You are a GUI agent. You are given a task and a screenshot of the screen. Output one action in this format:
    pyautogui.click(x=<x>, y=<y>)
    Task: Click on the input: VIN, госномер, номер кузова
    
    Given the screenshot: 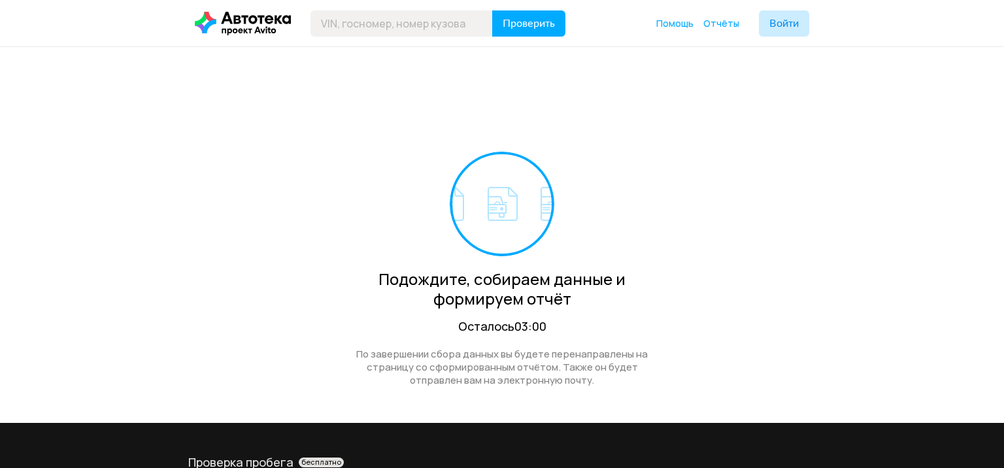 What is the action you would take?
    pyautogui.click(x=401, y=24)
    